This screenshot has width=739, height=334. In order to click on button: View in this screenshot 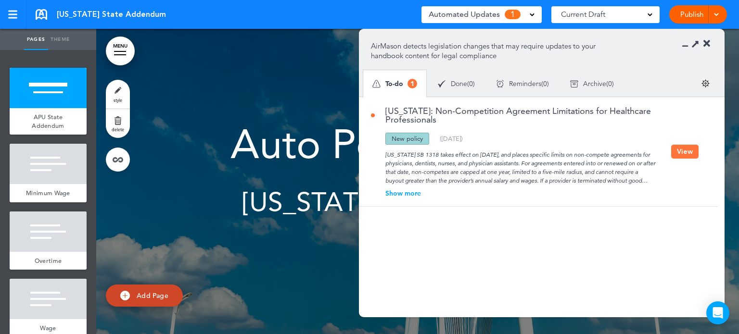, I will do `click(684, 152)`.